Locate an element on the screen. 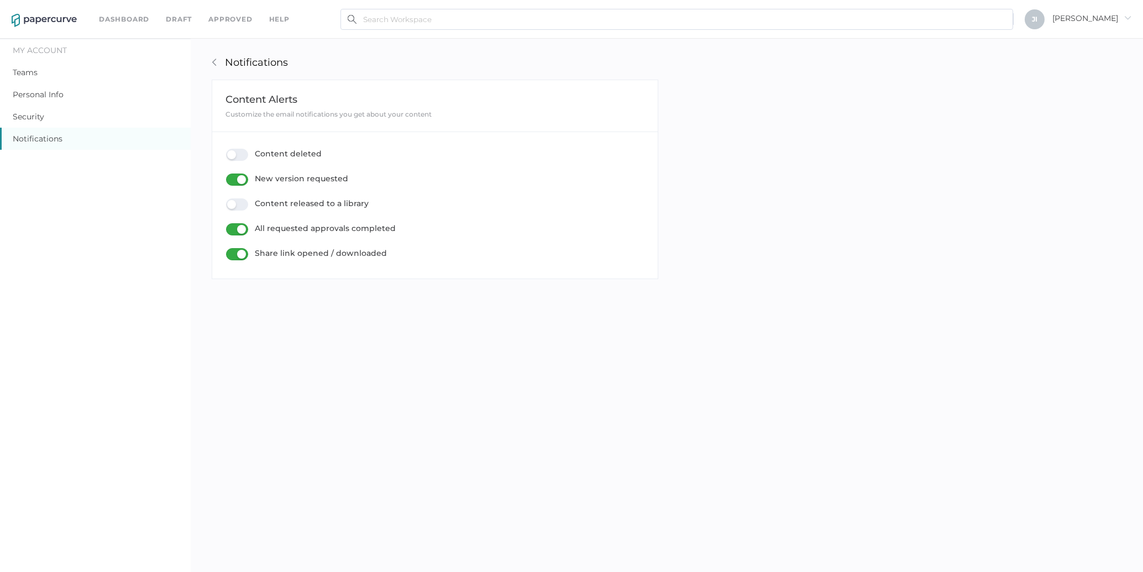 This screenshot has width=1143, height=572. img: search.bf03fe8b.svg is located at coordinates (352, 19).